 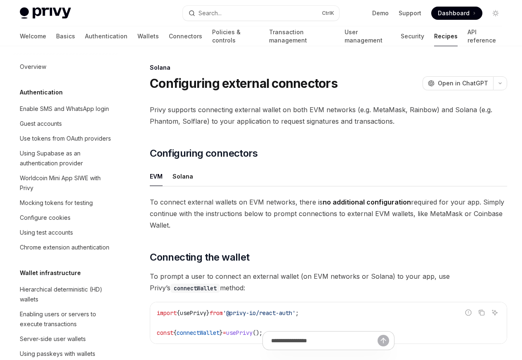 What do you see at coordinates (468, 313) in the screenshot?
I see `button: Report incorrect code` at bounding box center [468, 313].